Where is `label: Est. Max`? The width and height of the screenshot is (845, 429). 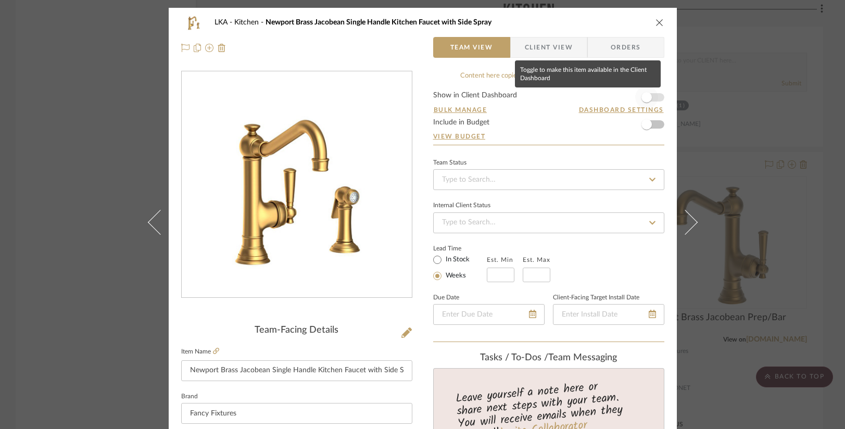
label: Est. Max is located at coordinates (536, 260).